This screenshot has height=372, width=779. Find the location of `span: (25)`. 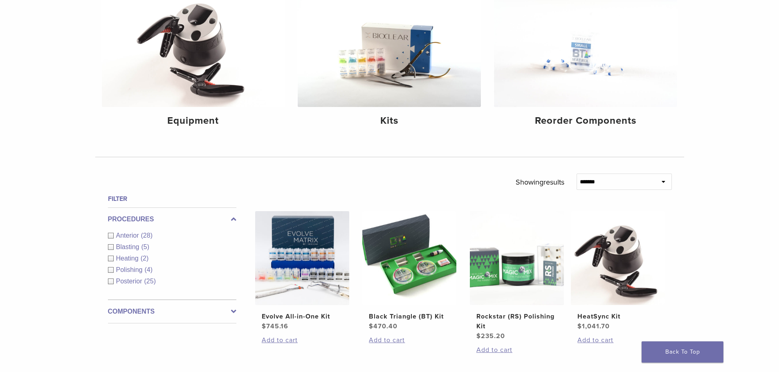

span: (25) is located at coordinates (150, 281).